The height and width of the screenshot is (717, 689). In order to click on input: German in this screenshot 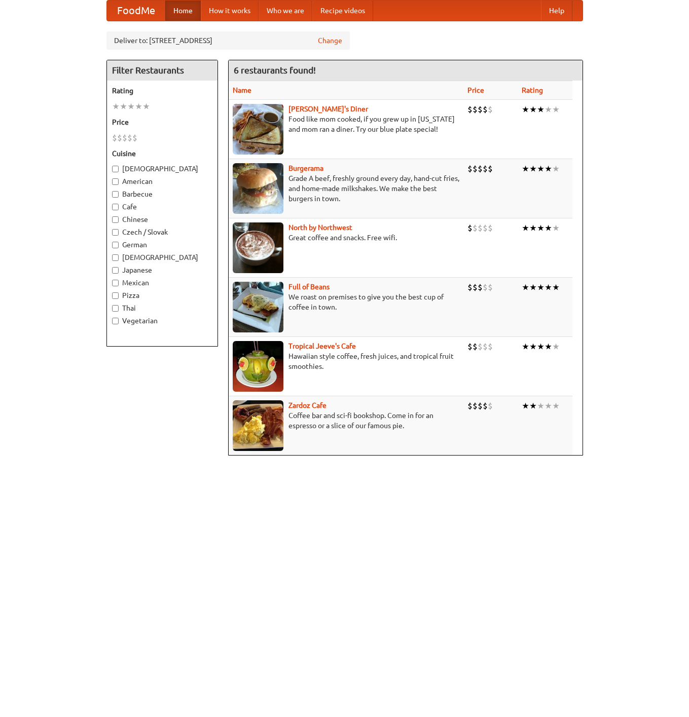, I will do `click(115, 245)`.